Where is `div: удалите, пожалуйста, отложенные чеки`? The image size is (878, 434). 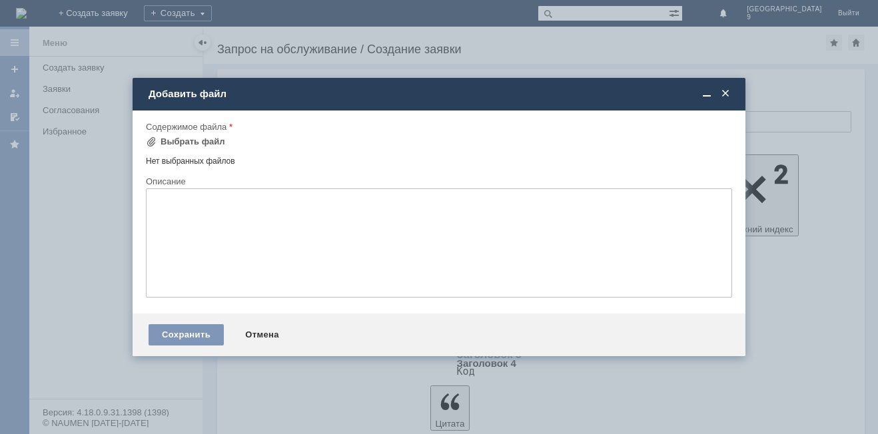 div: удалите, пожалуйста, отложенные чеки is located at coordinates (100, 32).